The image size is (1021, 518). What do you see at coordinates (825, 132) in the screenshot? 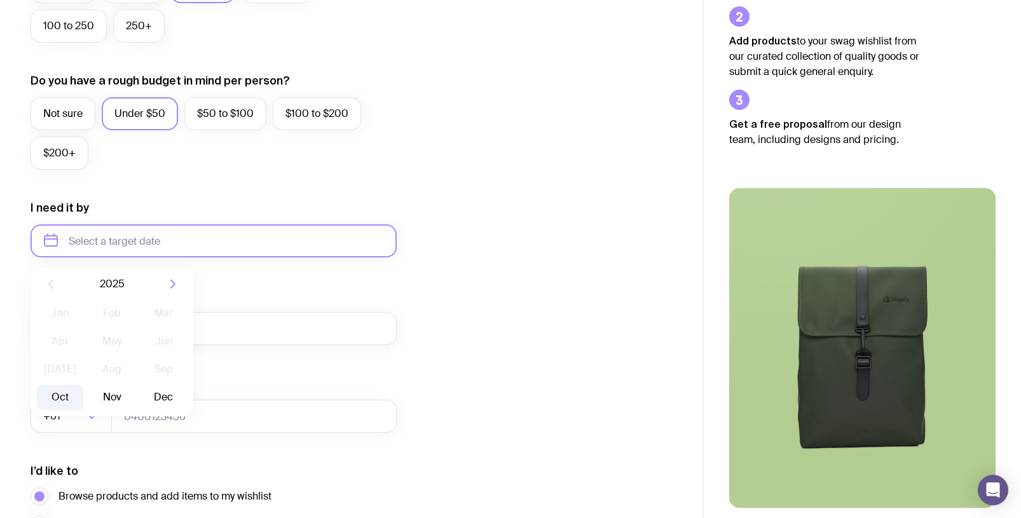
I see `p: from our design team, including designs and pricing.` at bounding box center [825, 132].